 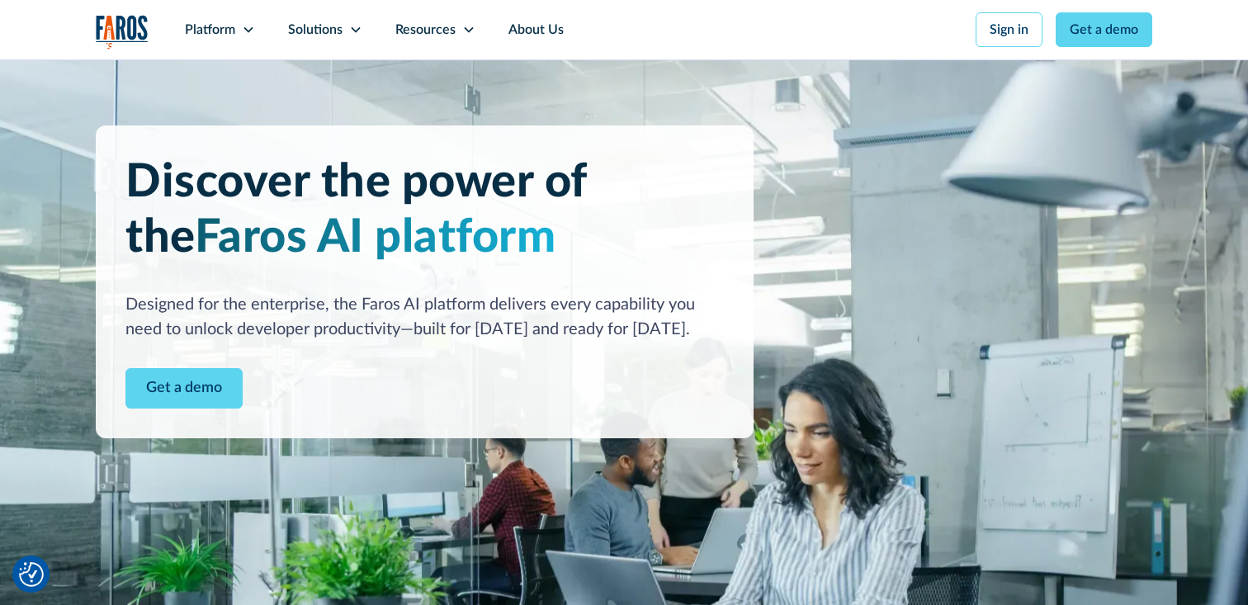 I want to click on a: home, so click(x=122, y=31).